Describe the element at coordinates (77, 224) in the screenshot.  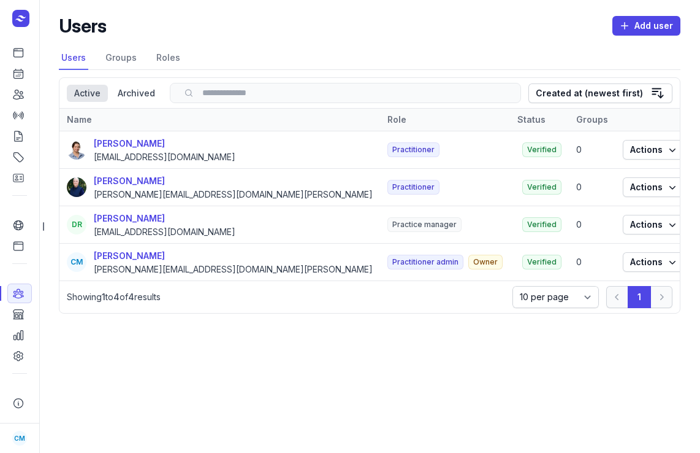
I see `span: DR` at that location.